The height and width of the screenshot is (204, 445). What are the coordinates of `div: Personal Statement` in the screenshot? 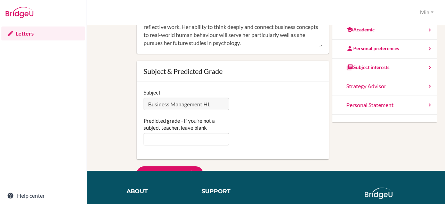 It's located at (385, 105).